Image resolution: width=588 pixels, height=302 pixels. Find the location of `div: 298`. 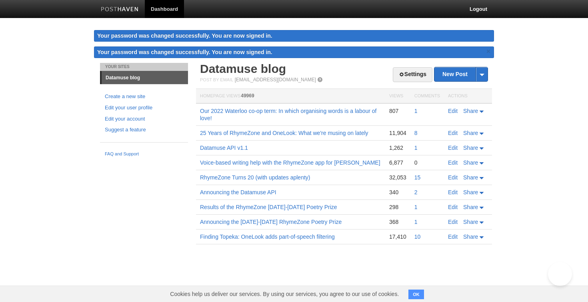

div: 298 is located at coordinates (397, 207).